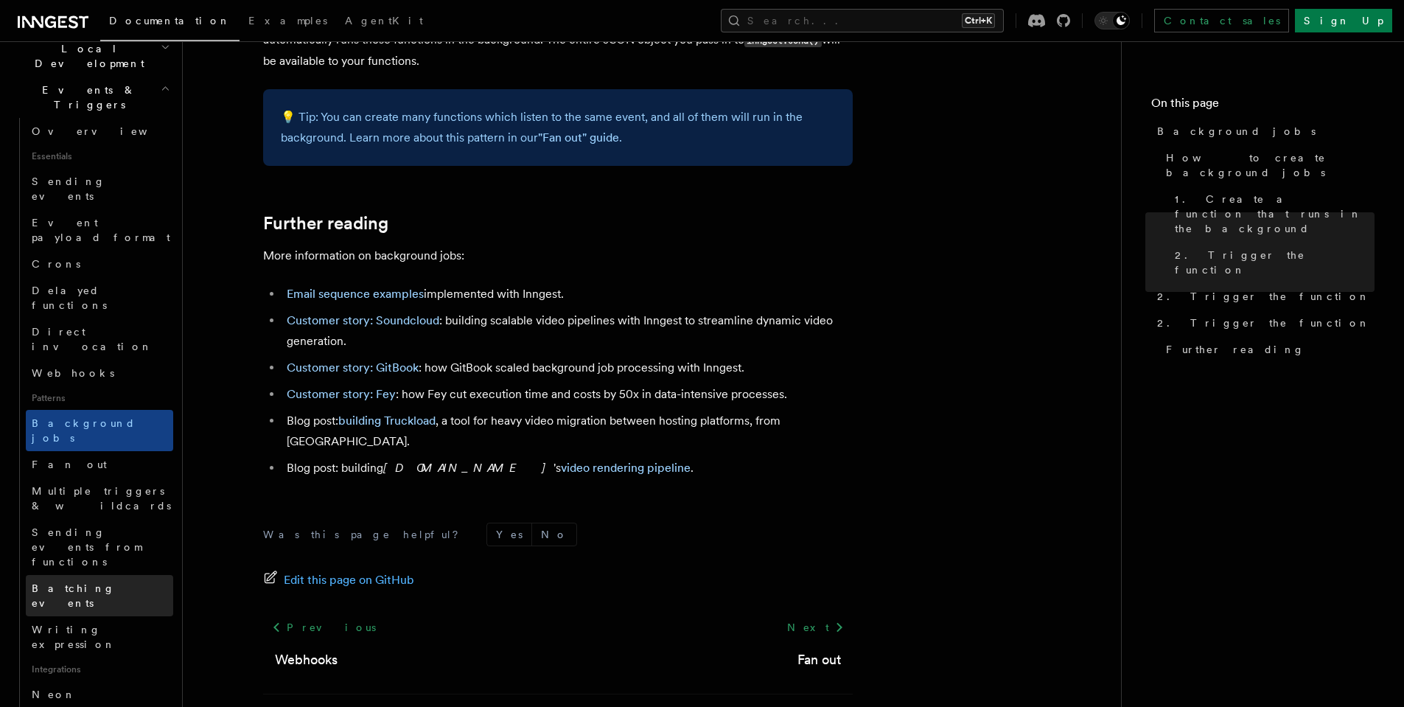 The image size is (1404, 707). What do you see at coordinates (626, 467) in the screenshot?
I see `a: video rendering pipeline` at bounding box center [626, 467].